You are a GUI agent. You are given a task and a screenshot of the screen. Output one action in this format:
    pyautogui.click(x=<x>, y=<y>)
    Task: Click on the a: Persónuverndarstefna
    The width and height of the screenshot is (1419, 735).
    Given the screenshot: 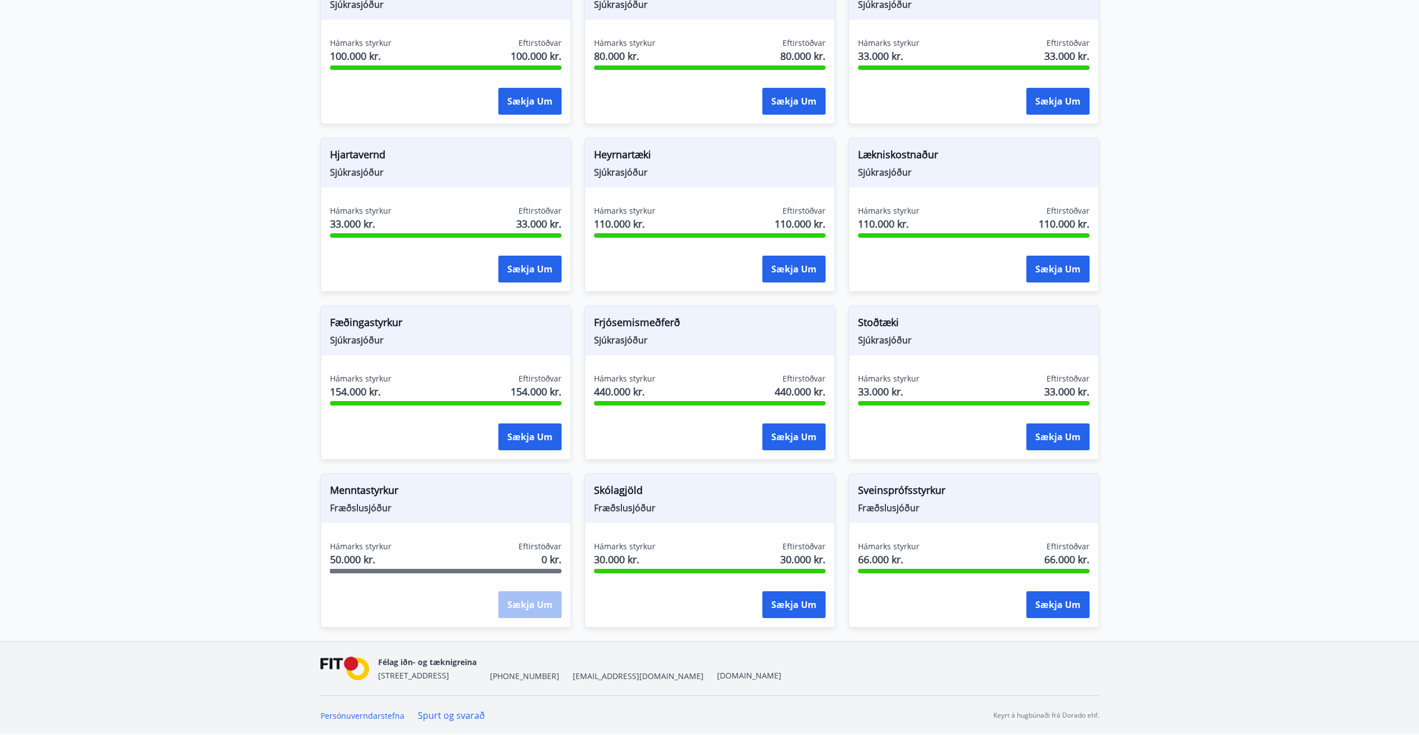 What is the action you would take?
    pyautogui.click(x=362, y=715)
    